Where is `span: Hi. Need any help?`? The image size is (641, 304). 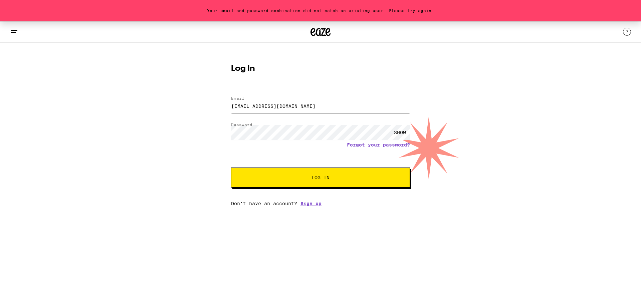 span: Hi. Need any help? is located at coordinates (26, 7).